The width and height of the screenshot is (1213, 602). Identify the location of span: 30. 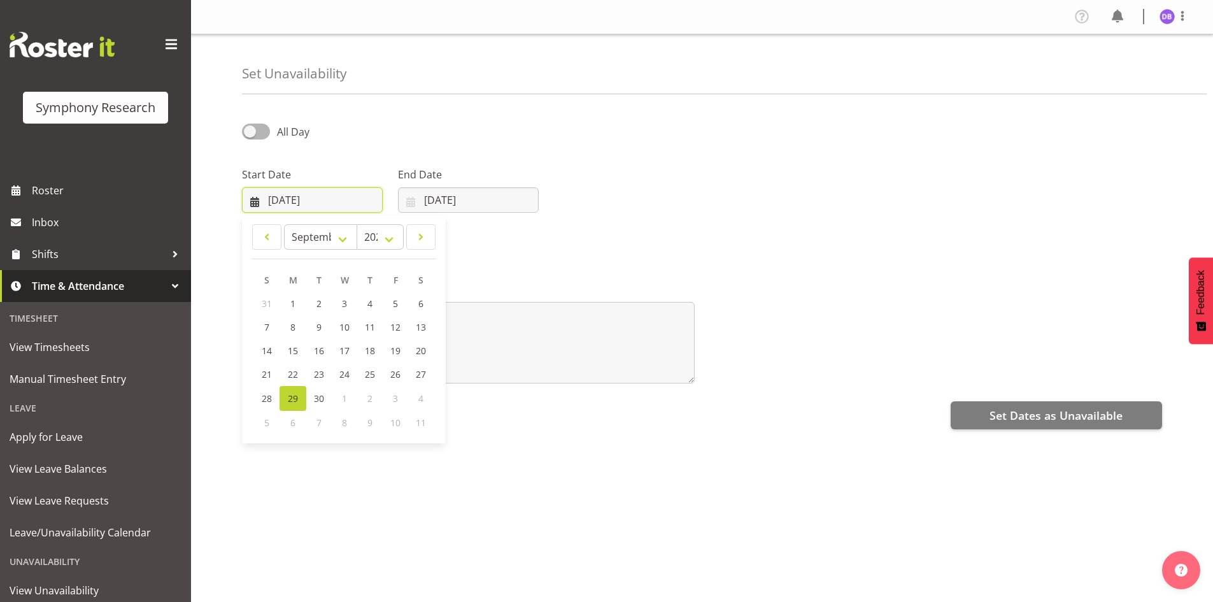
(319, 398).